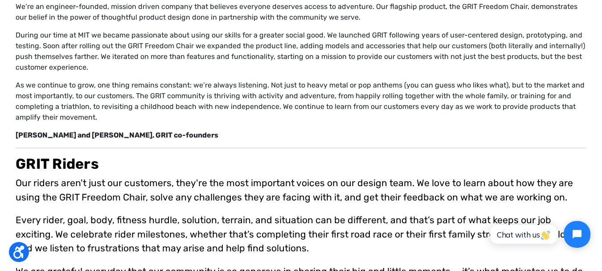 The image size is (602, 271). I want to click on button: Chat with us👋, so click(43, 21).